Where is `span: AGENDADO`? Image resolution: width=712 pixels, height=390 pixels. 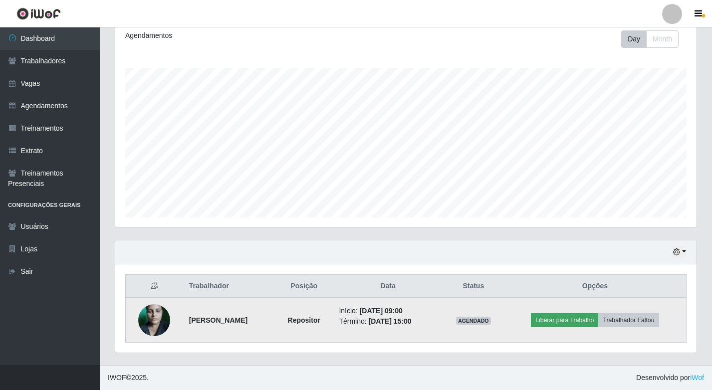 span: AGENDADO is located at coordinates (474, 321).